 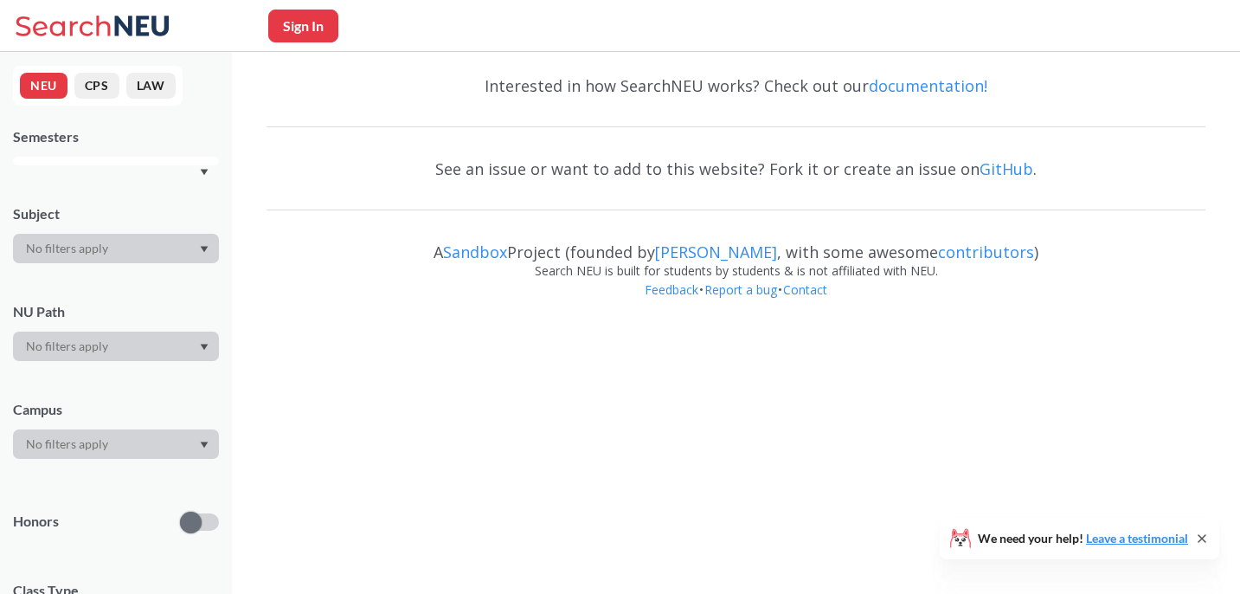 I want to click on div: Semesters, so click(x=116, y=137).